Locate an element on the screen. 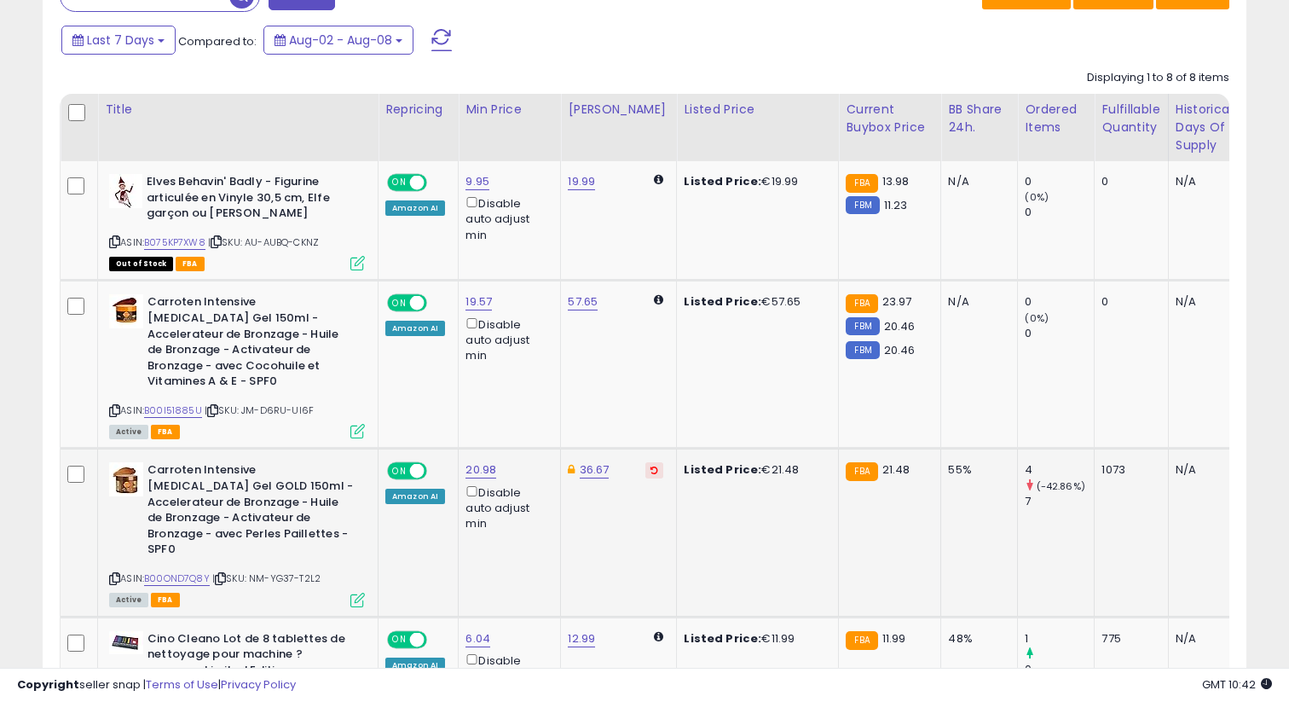  img: 318jtDxFYWL._SL40_.jpg is located at coordinates (126, 642).